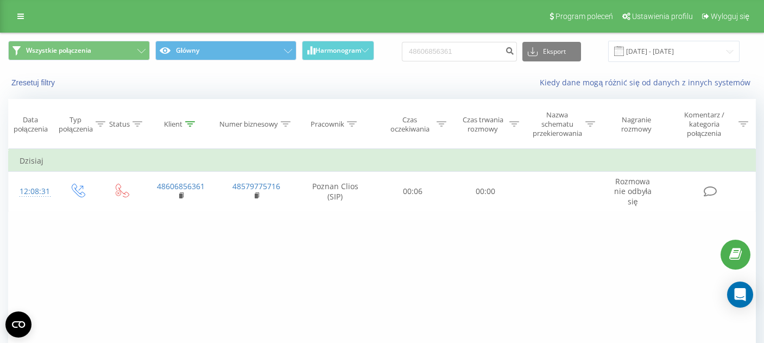 The image size is (764, 343). I want to click on button: Eksport, so click(552, 52).